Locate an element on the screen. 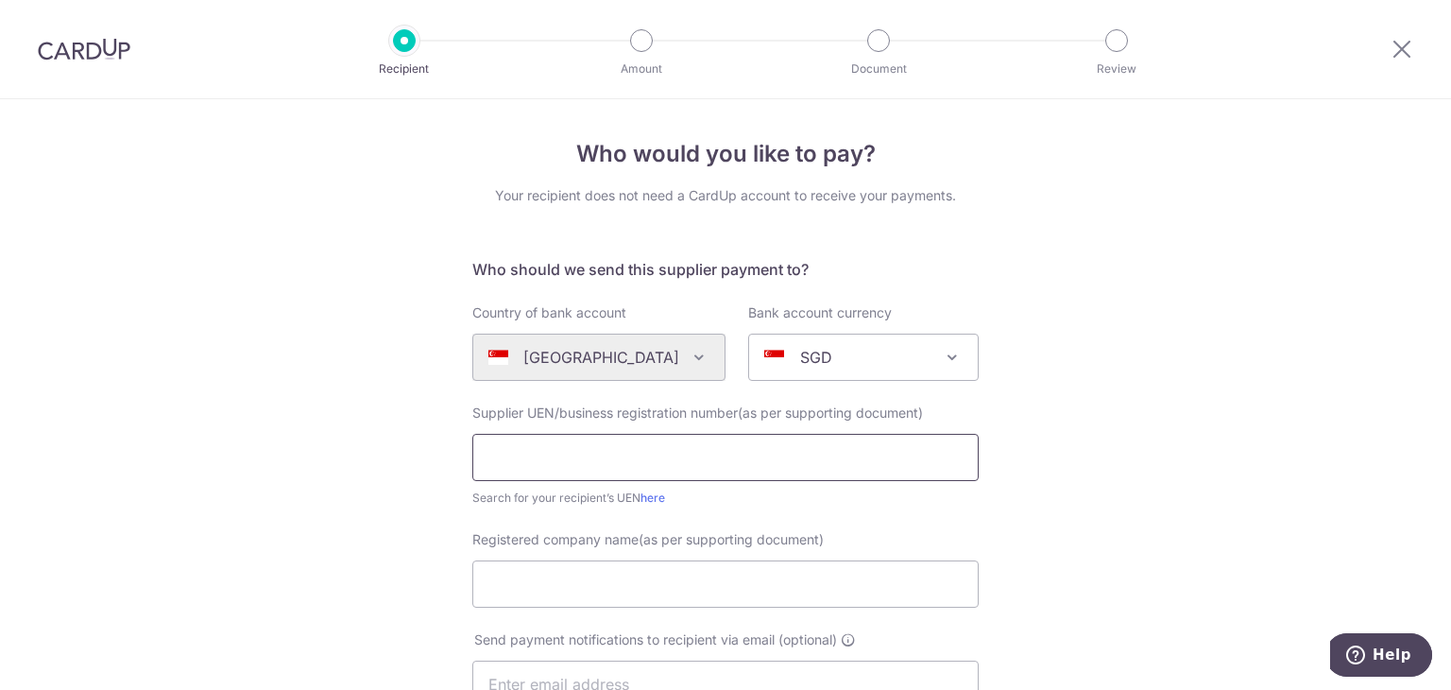 The width and height of the screenshot is (1451, 690). span: Send payment notifications to recipient via email (optional) is located at coordinates (656, 640).